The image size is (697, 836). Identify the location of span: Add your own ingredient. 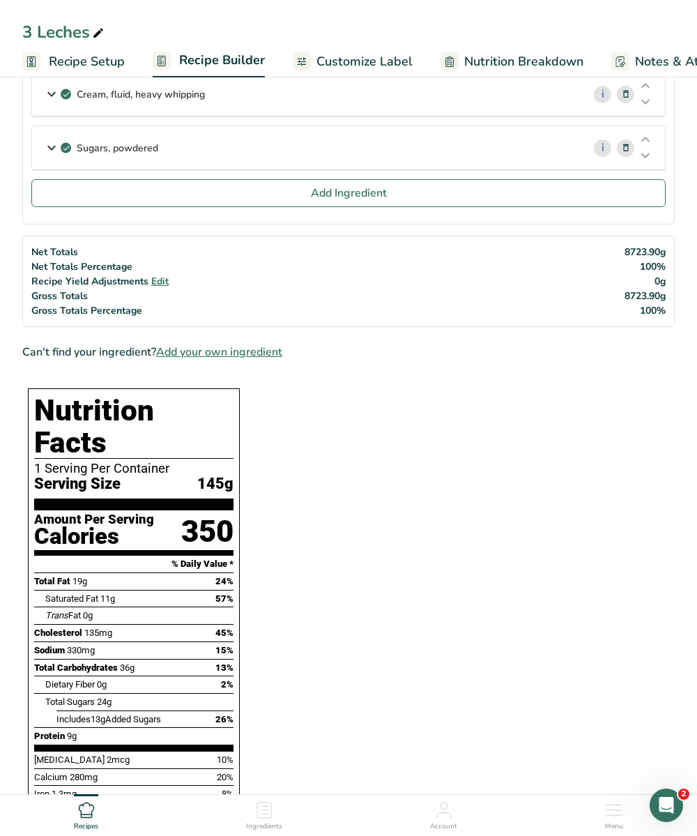
(219, 352).